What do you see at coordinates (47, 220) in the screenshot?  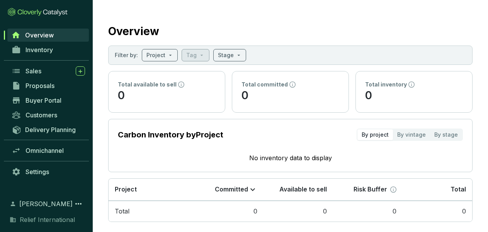 I see `span: Relief International` at bounding box center [47, 220].